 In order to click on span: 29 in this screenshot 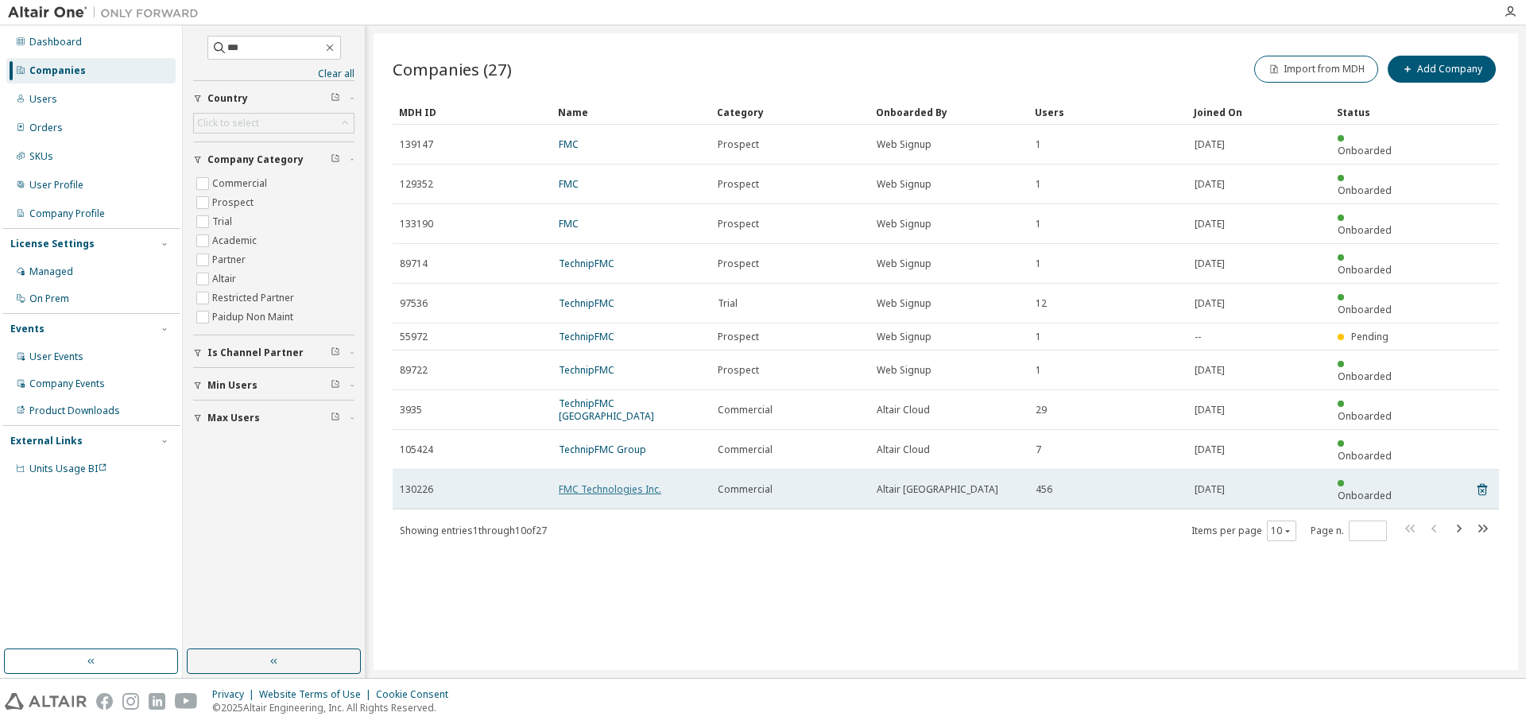, I will do `click(1041, 410)`.